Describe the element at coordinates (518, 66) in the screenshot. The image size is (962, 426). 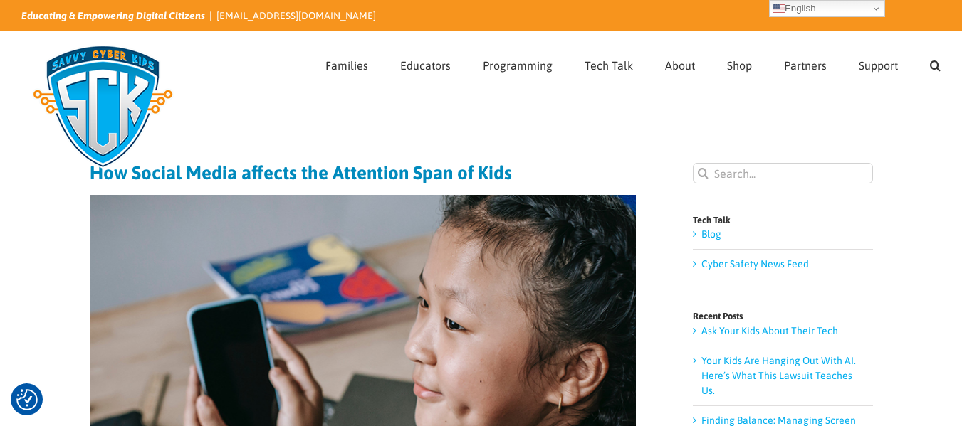
I see `span: Programming` at that location.